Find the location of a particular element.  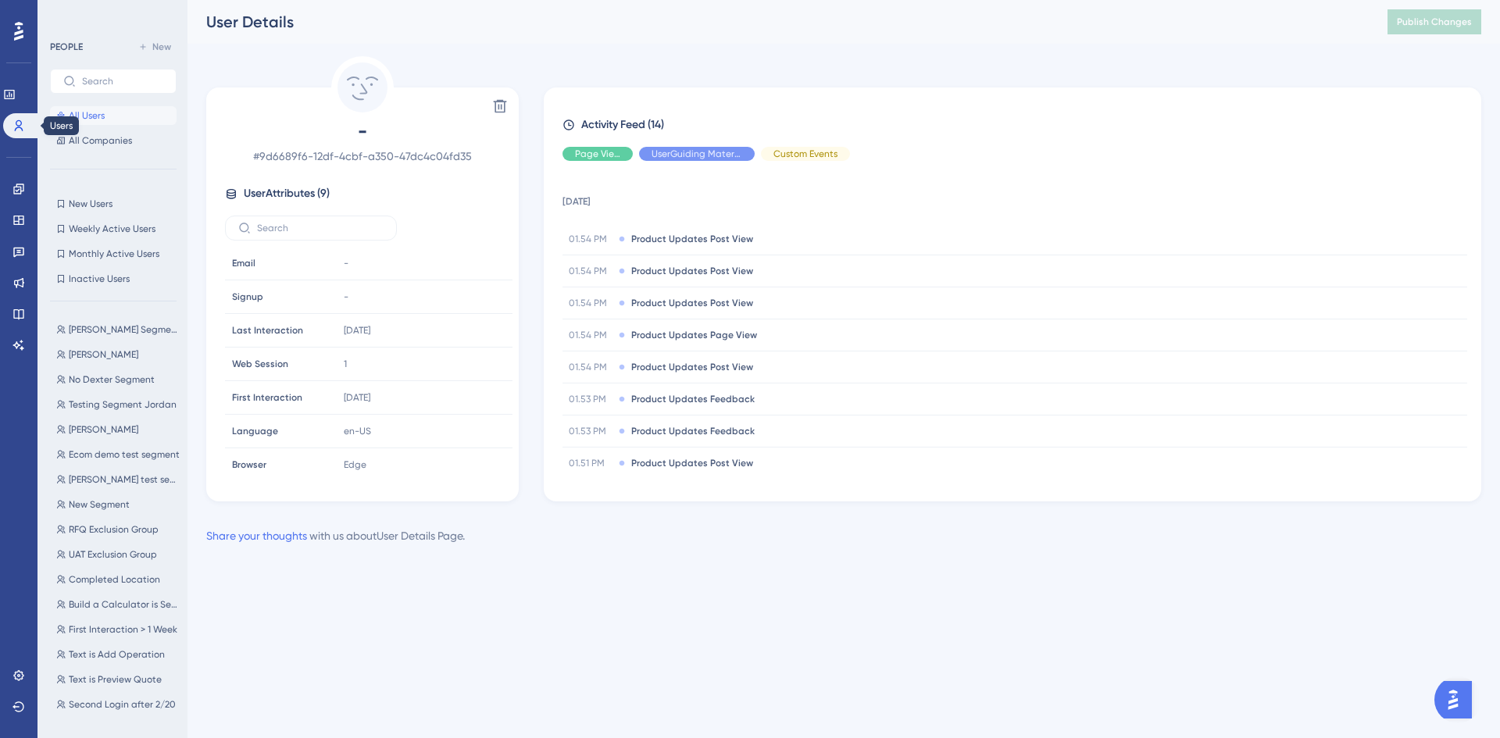

div: User Details is located at coordinates (777, 22).